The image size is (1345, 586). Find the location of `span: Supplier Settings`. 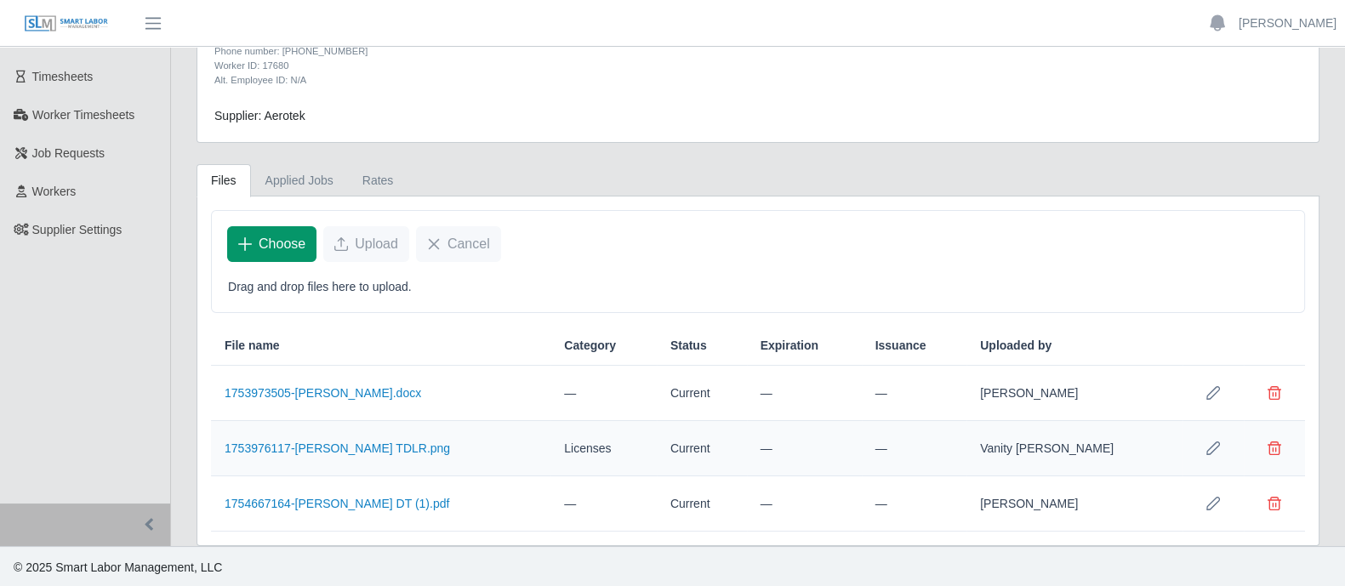

span: Supplier Settings is located at coordinates (77, 230).